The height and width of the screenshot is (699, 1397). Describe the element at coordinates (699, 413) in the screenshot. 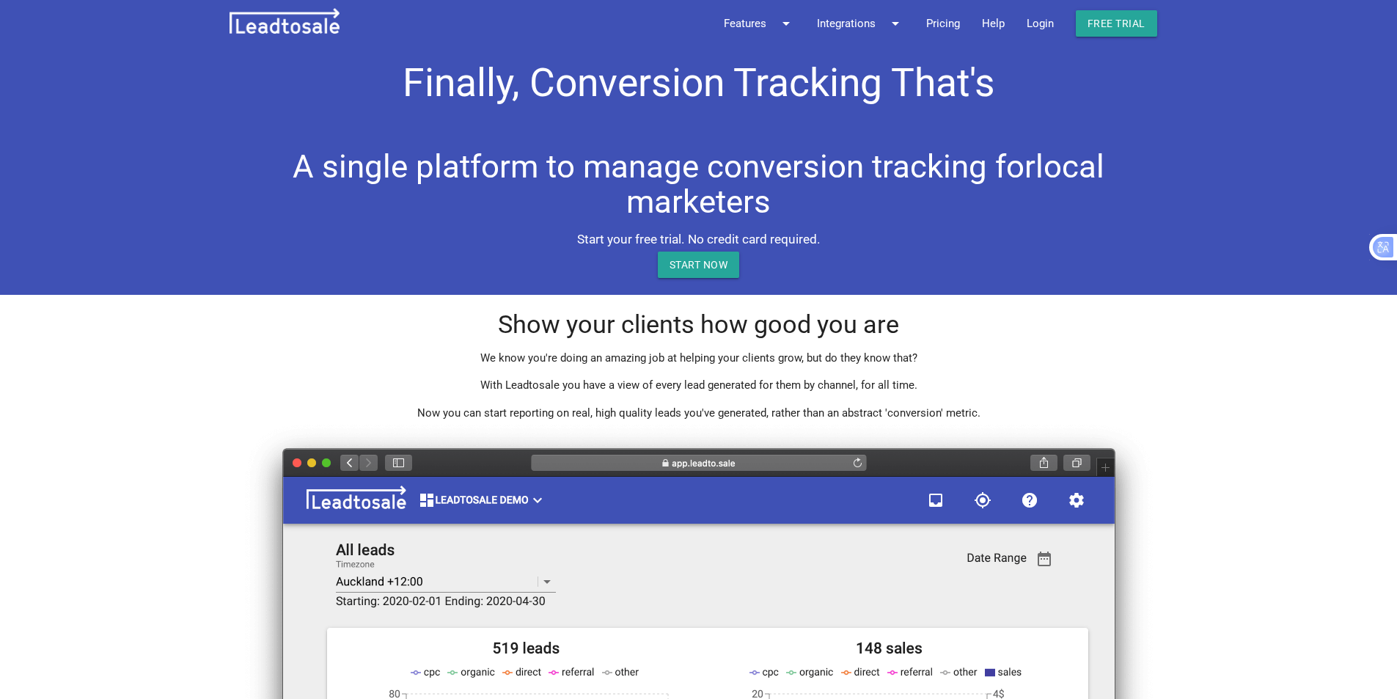

I see `p: Now you can start reporting on real, high quality leads you've generated, rather than an abstract...` at that location.